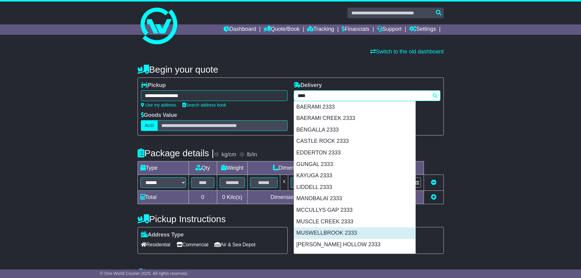 The width and height of the screenshot is (581, 278). Describe the element at coordinates (423, 30) in the screenshot. I see `a: Settings` at that location.